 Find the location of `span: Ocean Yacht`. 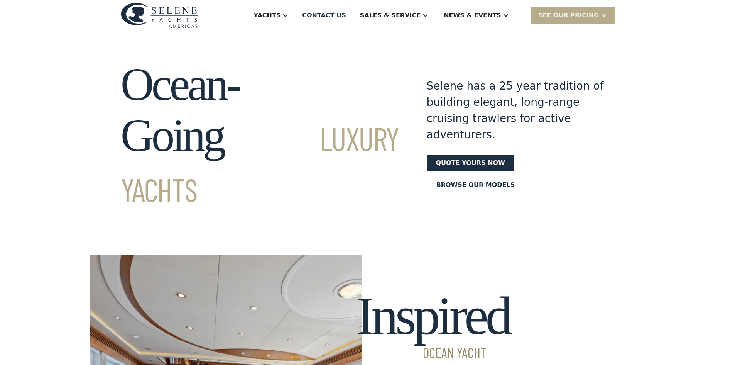

span: Ocean Yacht is located at coordinates (432, 352).